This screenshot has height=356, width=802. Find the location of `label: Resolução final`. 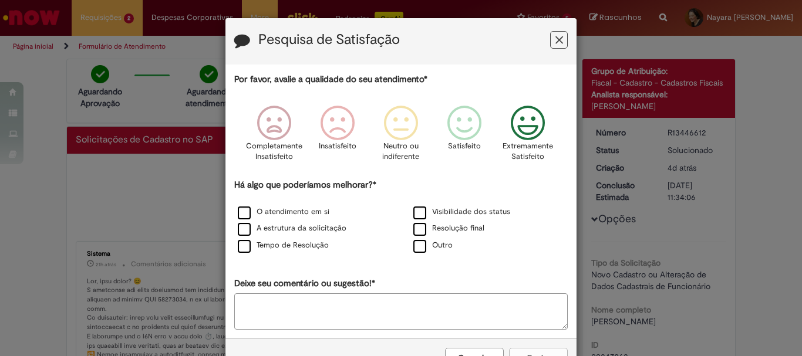

label: Resolução final is located at coordinates (449, 228).